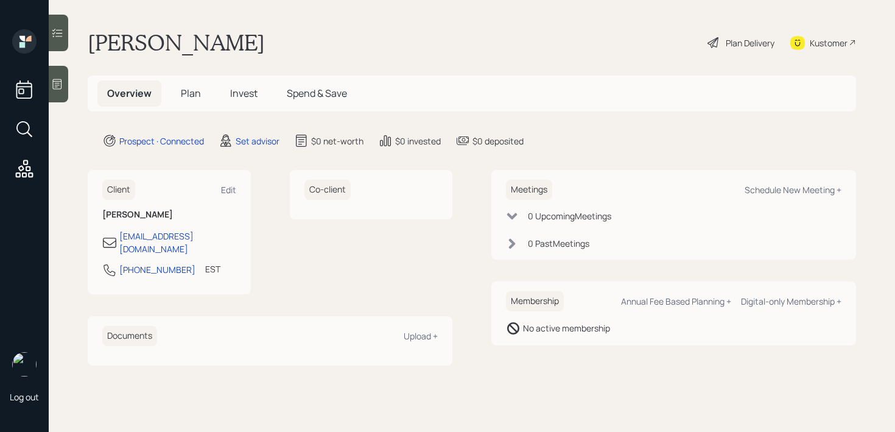 Image resolution: width=895 pixels, height=432 pixels. What do you see at coordinates (529, 189) in the screenshot?
I see `h6: Meetings` at bounding box center [529, 189].